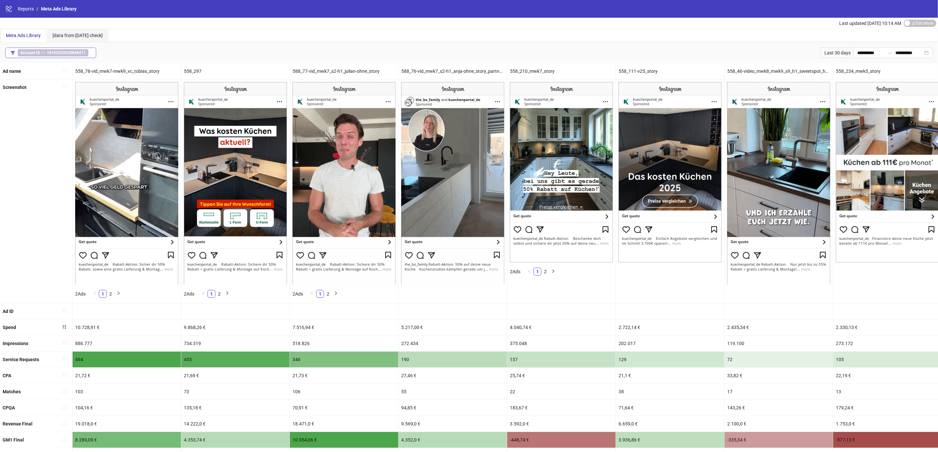  What do you see at coordinates (21, 360) in the screenshot?
I see `b: Service Requests` at bounding box center [21, 360].